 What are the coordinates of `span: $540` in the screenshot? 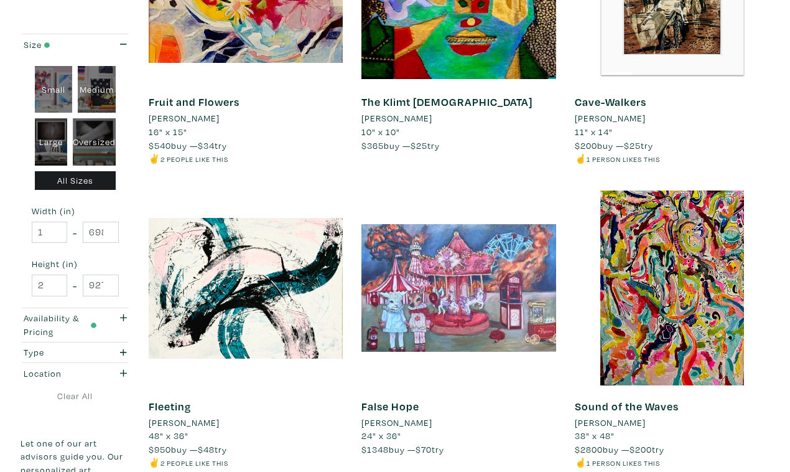 It's located at (160, 145).